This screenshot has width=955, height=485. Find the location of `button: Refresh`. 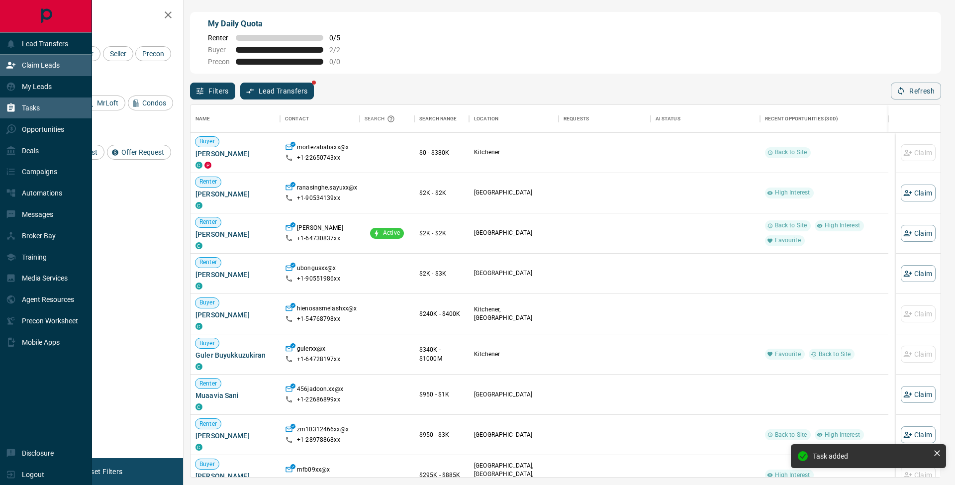

button: Refresh is located at coordinates (916, 91).